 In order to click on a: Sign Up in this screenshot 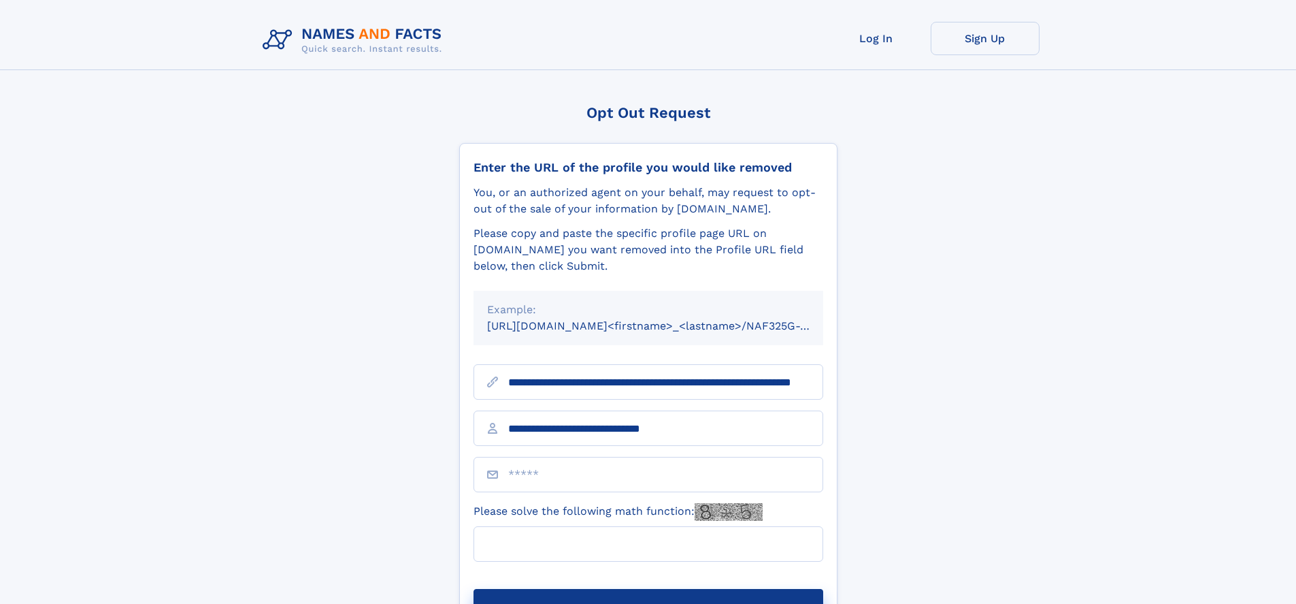, I will do `click(985, 38)`.